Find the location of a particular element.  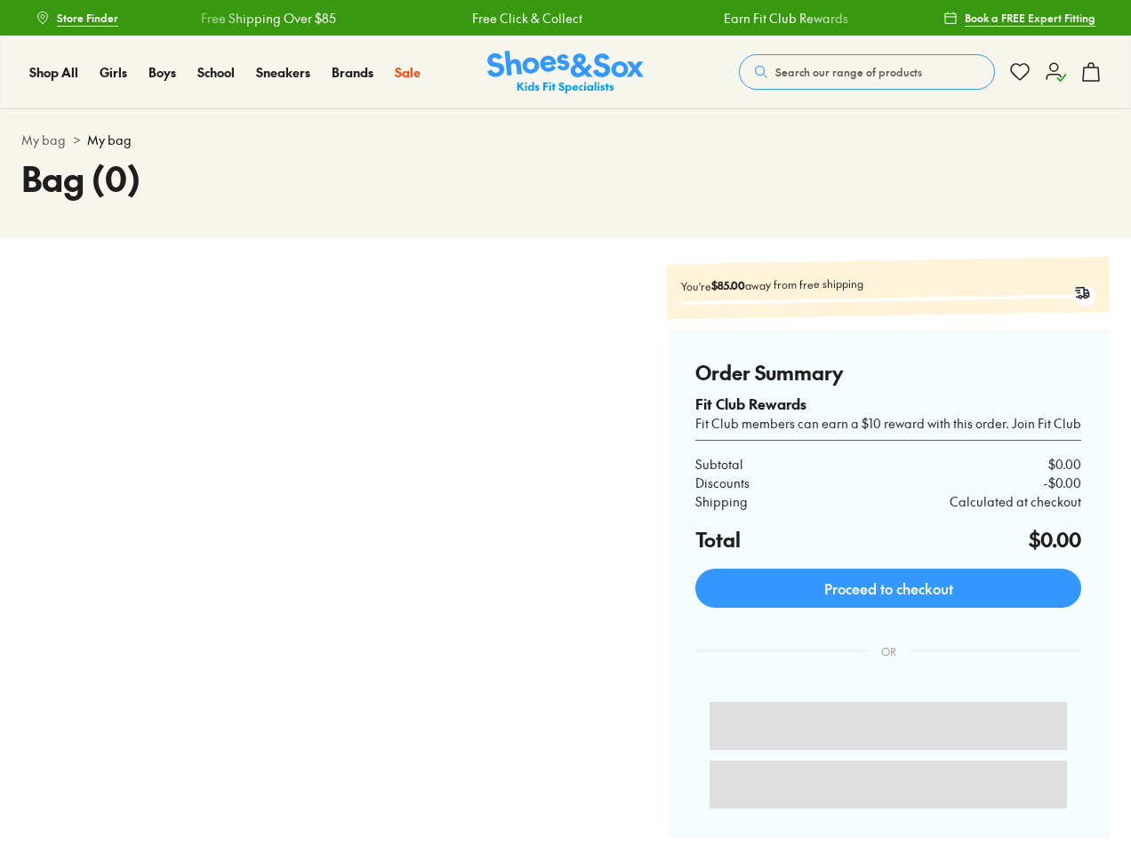

p: $0.00 is located at coordinates (1064, 464).